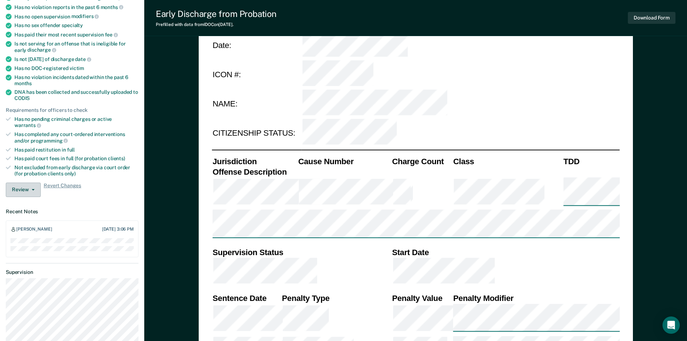 This screenshot has height=341, width=687. Describe the element at coordinates (76, 17) in the screenshot. I see `div: Has no open supervision` at that location.